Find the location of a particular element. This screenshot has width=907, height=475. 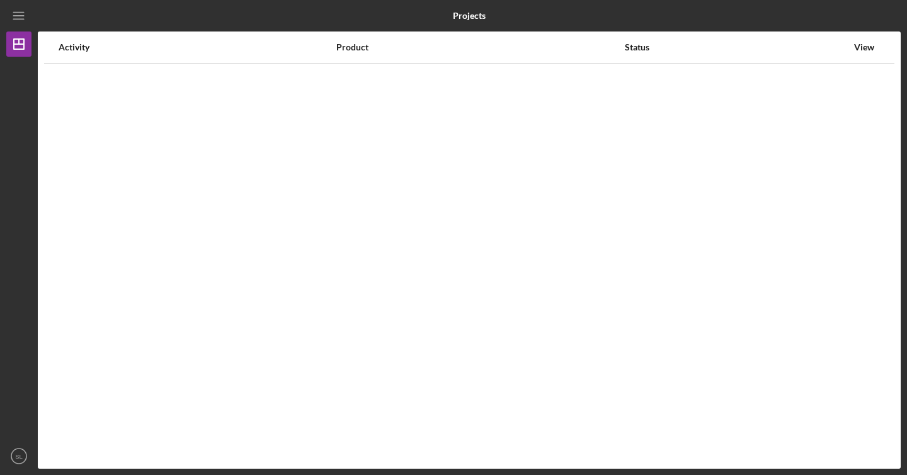

div: Status is located at coordinates (736, 47).